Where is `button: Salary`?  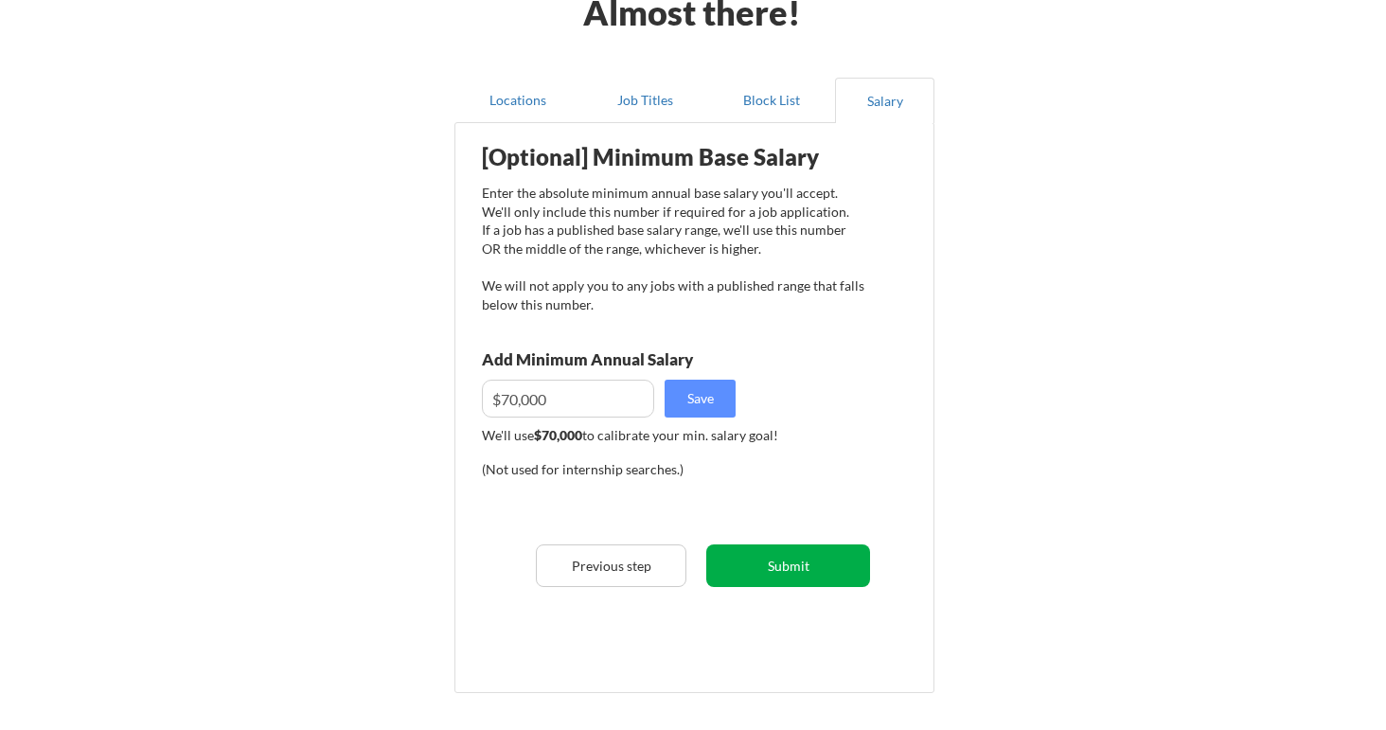 button: Salary is located at coordinates (884, 100).